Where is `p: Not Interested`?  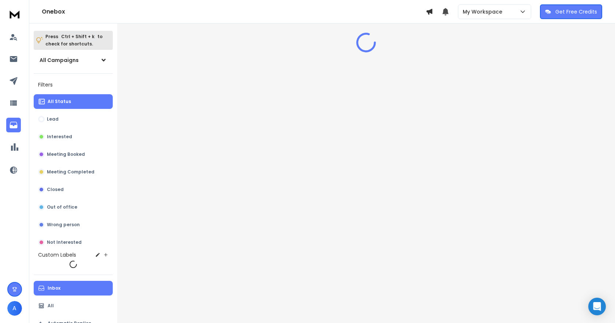 p: Not Interested is located at coordinates (64, 242).